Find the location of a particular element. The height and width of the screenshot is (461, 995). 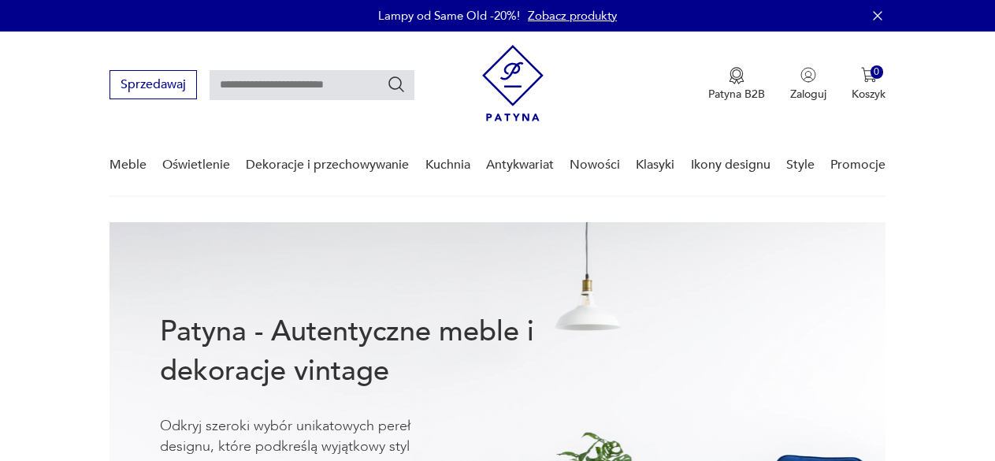

button: Szukaj is located at coordinates (396, 84).